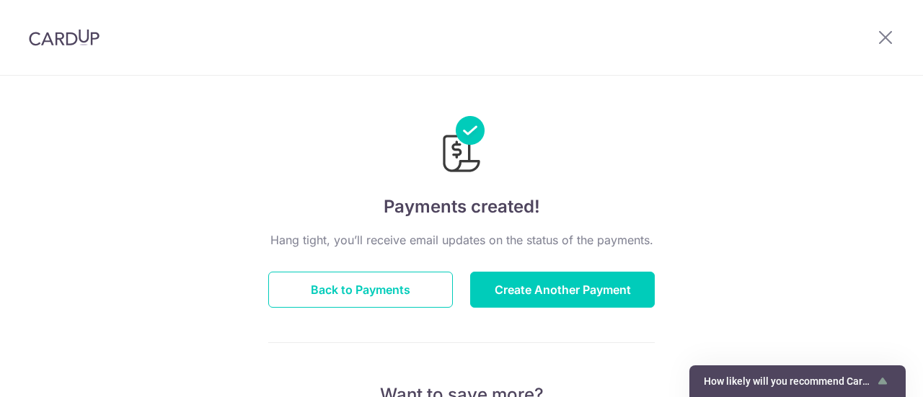  I want to click on h4: Payments created!, so click(462, 207).